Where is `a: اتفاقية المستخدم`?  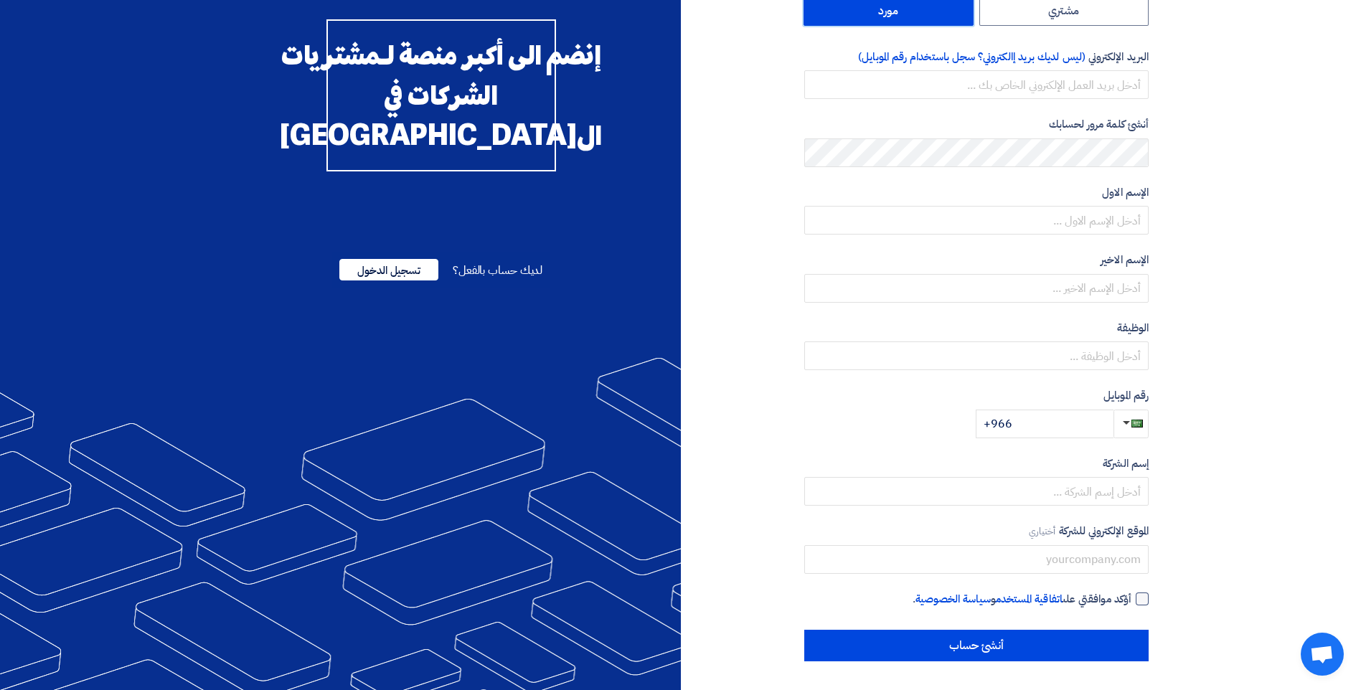
a: اتفاقية المستخدم is located at coordinates (1029, 599).